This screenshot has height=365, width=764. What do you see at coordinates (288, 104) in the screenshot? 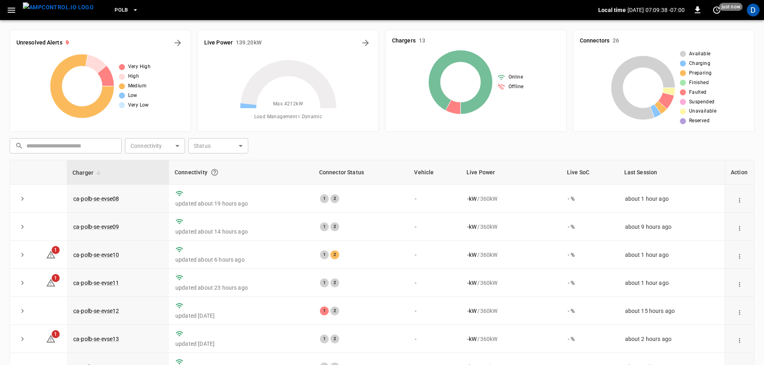
I see `span: Max. 4212 kW` at bounding box center [288, 104].